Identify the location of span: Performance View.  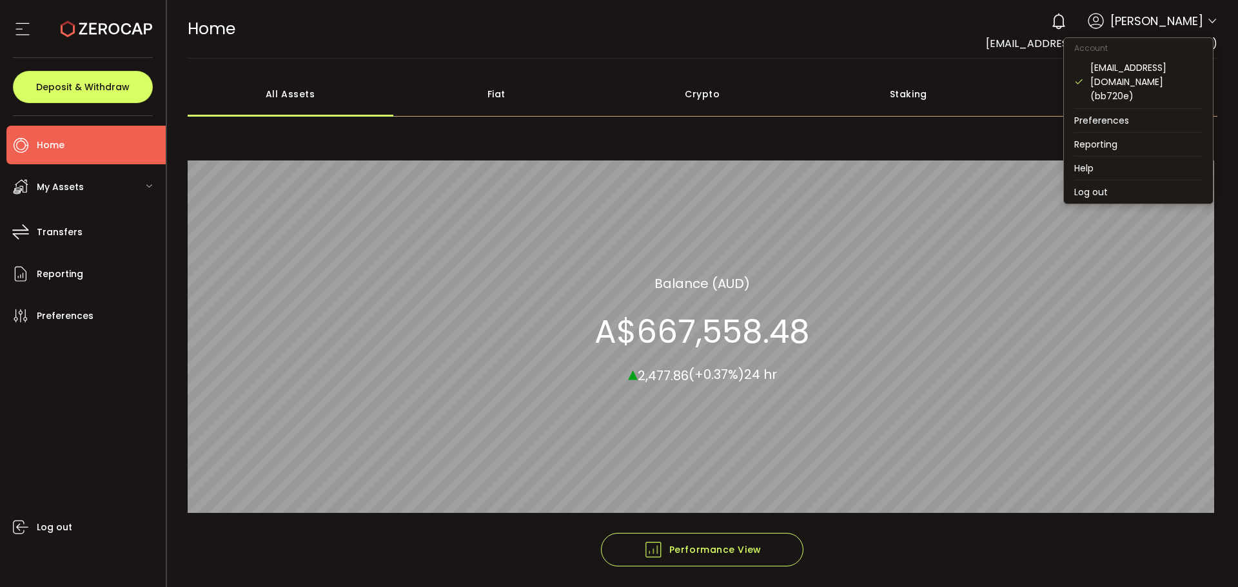
(702, 550).